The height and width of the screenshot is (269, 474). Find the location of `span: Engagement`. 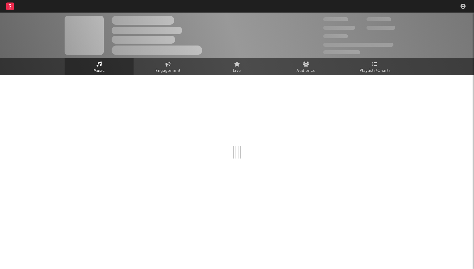

span: Engagement is located at coordinates (168, 71).